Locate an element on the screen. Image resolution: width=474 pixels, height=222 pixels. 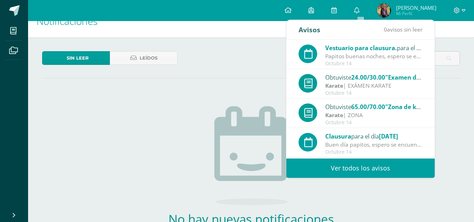
span: 0 is located at coordinates (385, 29).